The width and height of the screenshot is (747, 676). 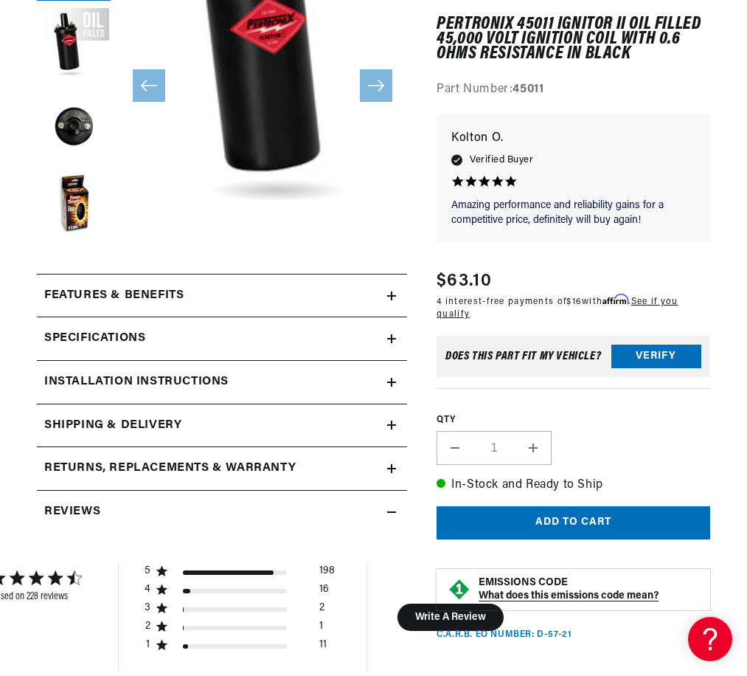 What do you see at coordinates (464, 282) in the screenshot?
I see `span: $63.10` at bounding box center [464, 282].